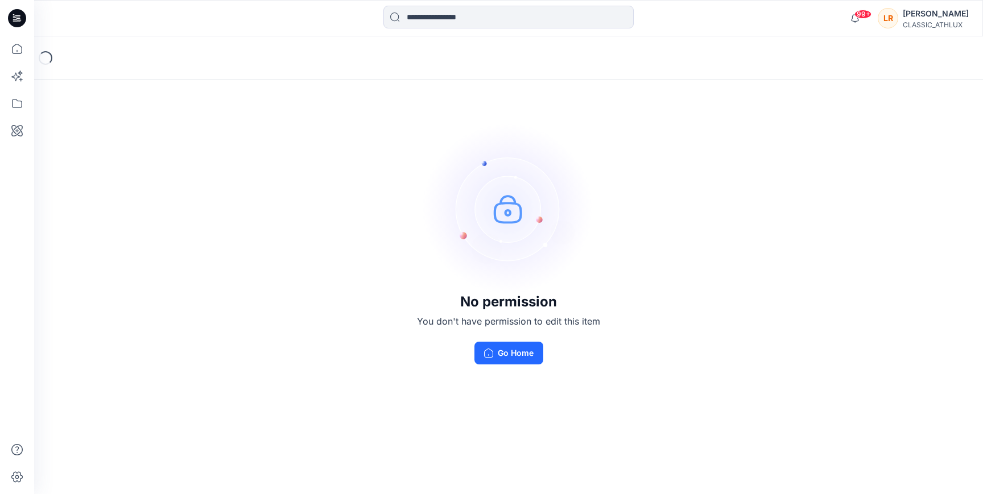 The width and height of the screenshot is (983, 494). I want to click on div: CLASSIC_ATHLUX, so click(936, 24).